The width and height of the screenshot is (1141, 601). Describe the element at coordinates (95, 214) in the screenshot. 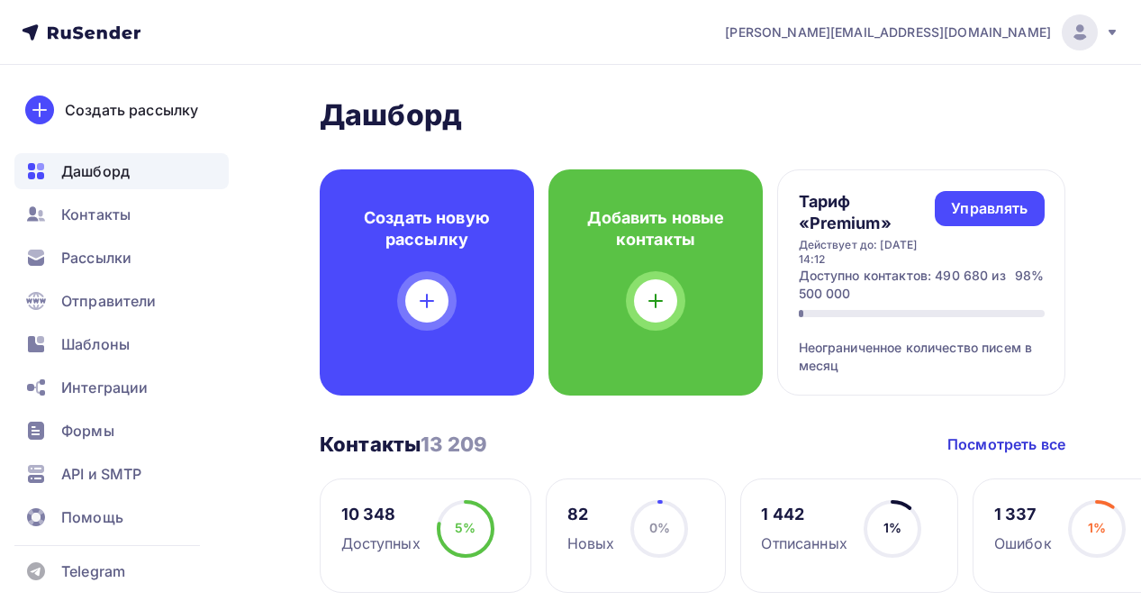

I see `span: Контакты` at that location.